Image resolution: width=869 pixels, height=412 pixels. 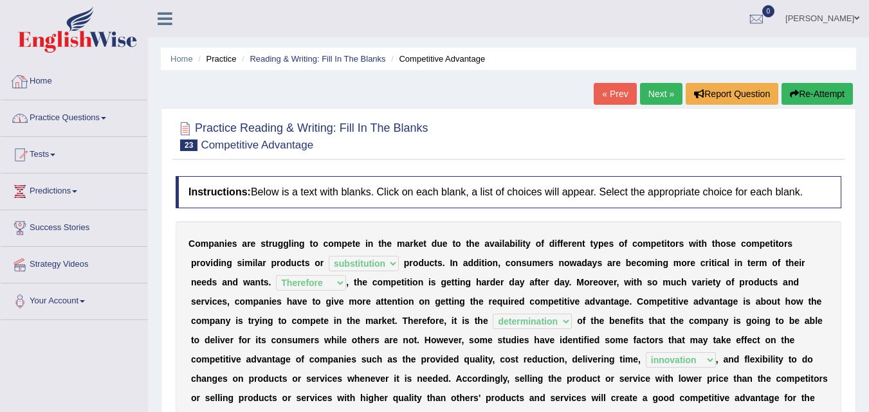 What do you see at coordinates (273, 263) in the screenshot?
I see `b: p` at bounding box center [273, 263].